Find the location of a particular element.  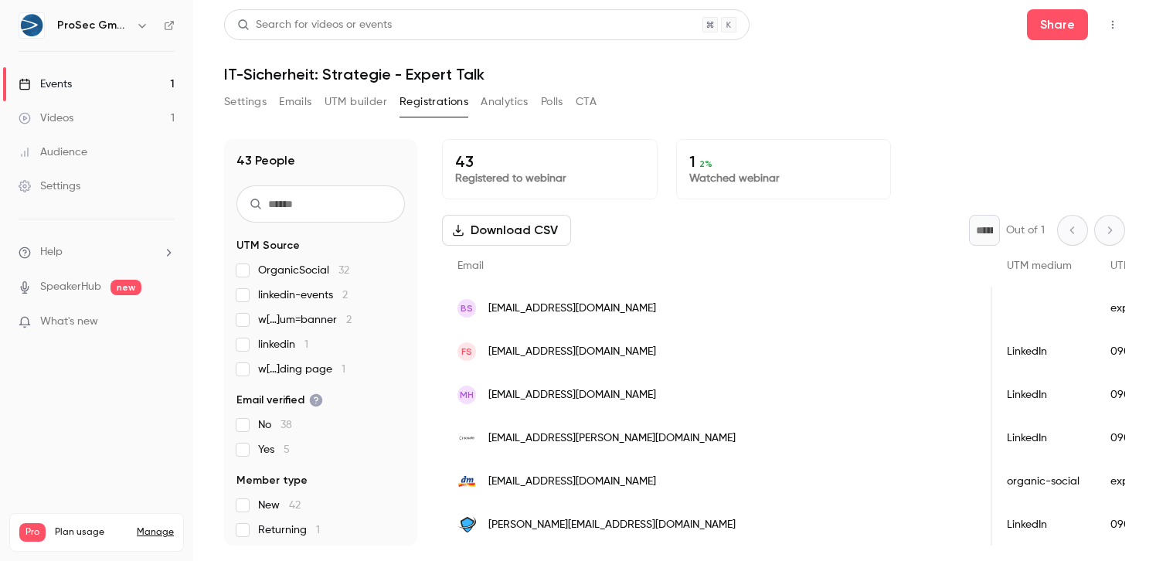

button: Emails is located at coordinates (295, 102).